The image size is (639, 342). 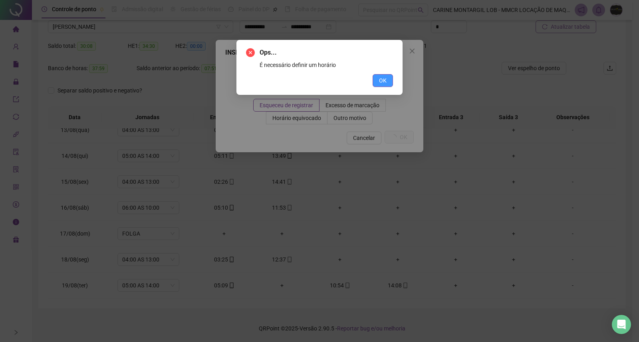 I want to click on div: É necessário definir um horário, so click(x=326, y=65).